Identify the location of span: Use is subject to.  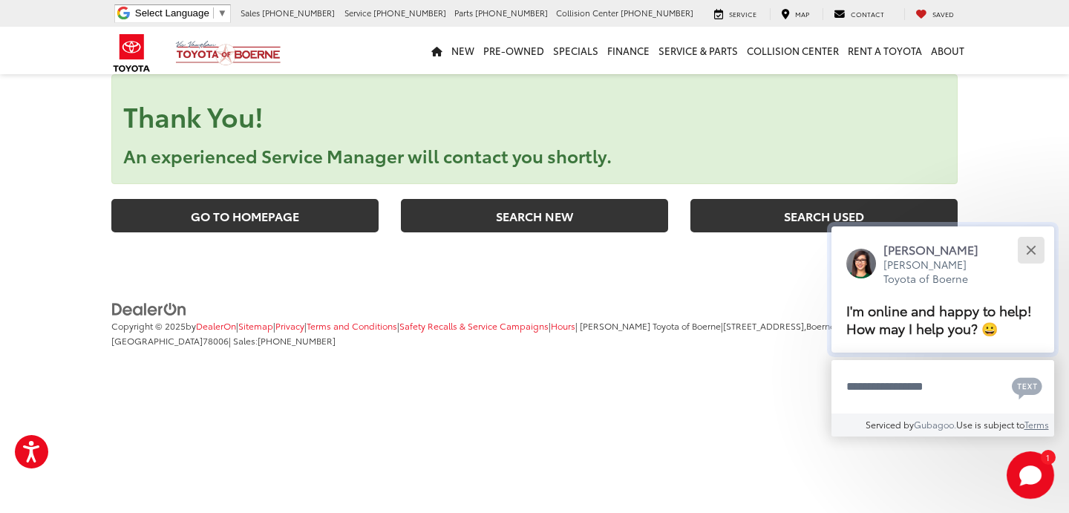
(990, 424).